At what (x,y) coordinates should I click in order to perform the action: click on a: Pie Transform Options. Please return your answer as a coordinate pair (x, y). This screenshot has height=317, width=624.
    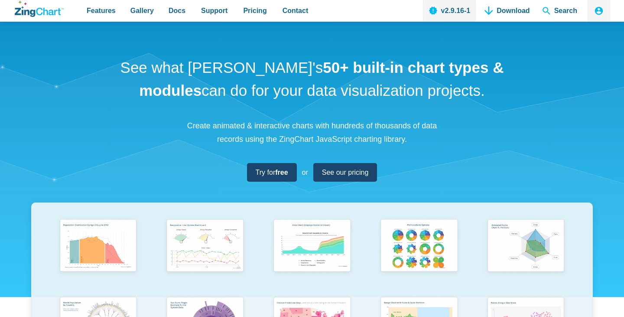
    Looking at the image, I should click on (419, 254).